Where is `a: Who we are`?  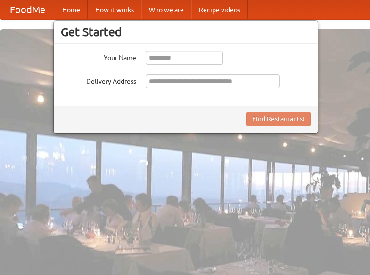 a: Who we are is located at coordinates (166, 10).